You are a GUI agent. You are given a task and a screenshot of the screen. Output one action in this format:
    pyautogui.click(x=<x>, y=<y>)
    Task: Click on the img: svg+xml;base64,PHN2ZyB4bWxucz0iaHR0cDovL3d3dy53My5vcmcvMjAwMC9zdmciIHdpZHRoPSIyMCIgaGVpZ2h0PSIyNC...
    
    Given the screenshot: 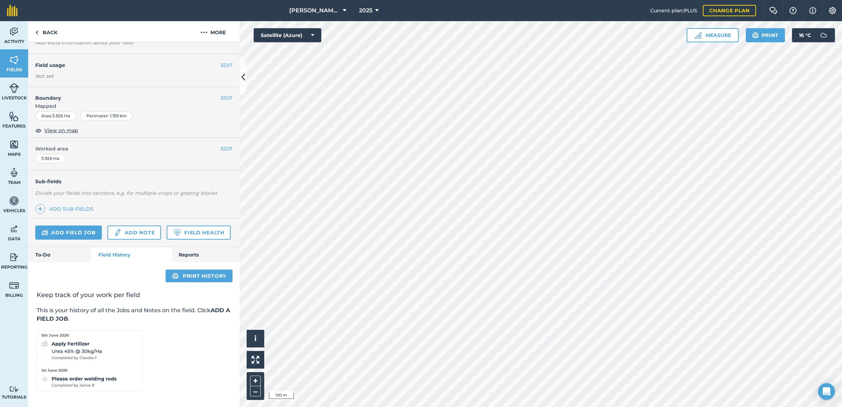 What is the action you would take?
    pyautogui.click(x=204, y=32)
    